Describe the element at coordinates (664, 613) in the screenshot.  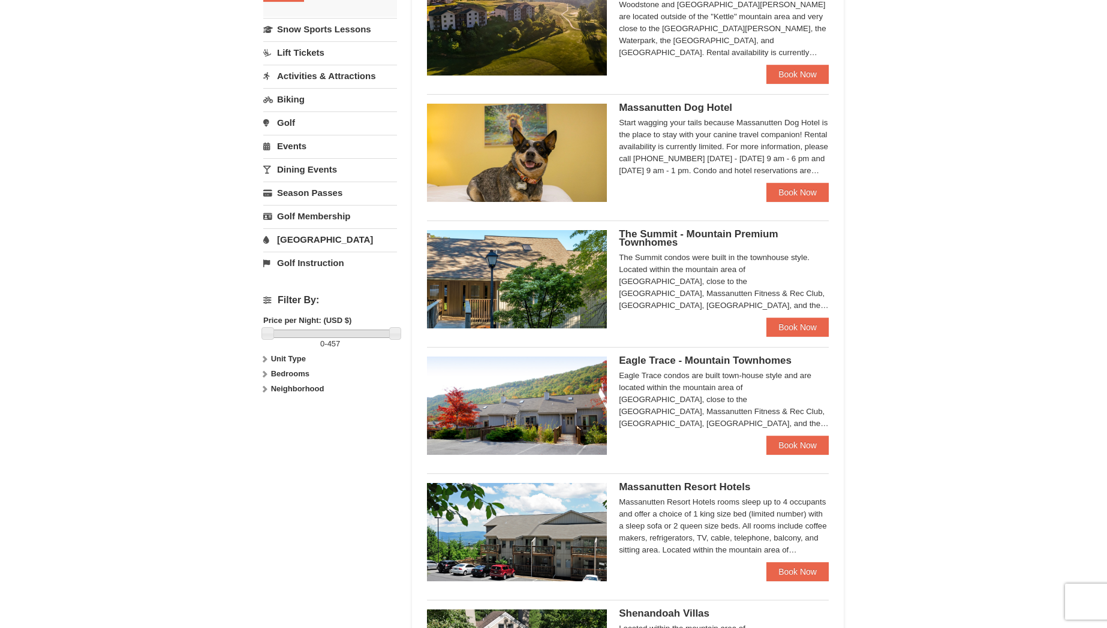
I see `span: Shenandoah Villas` at that location.